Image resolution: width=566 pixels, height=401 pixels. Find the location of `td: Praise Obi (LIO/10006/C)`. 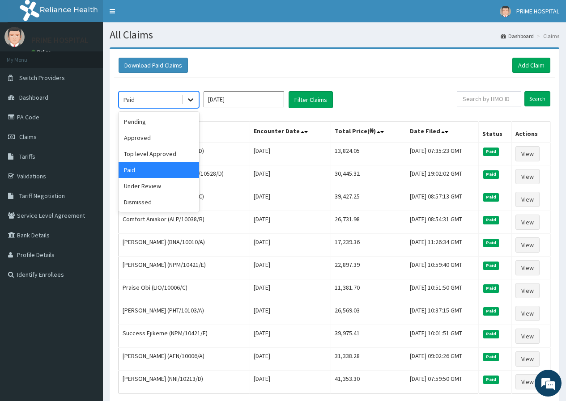

td: Praise Obi (LIO/10006/C) is located at coordinates (184, 291).